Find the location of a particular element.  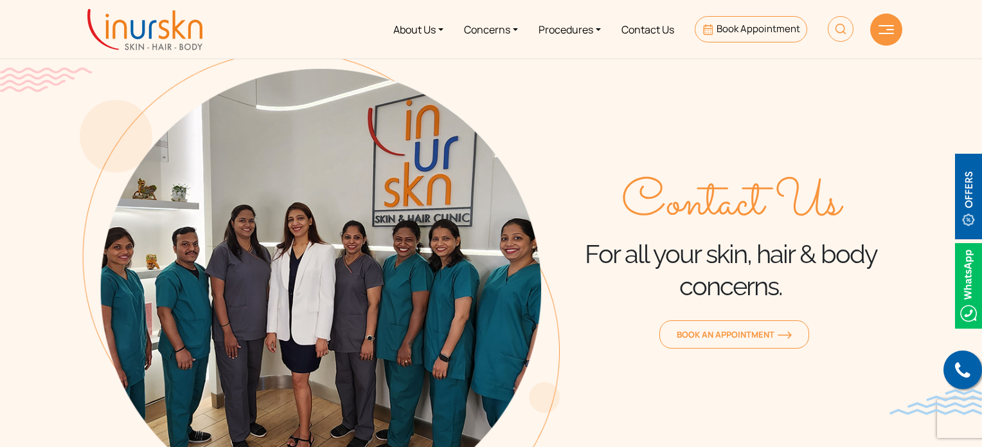

a: Book an Appointmentorange-arrow is located at coordinates (734, 334).